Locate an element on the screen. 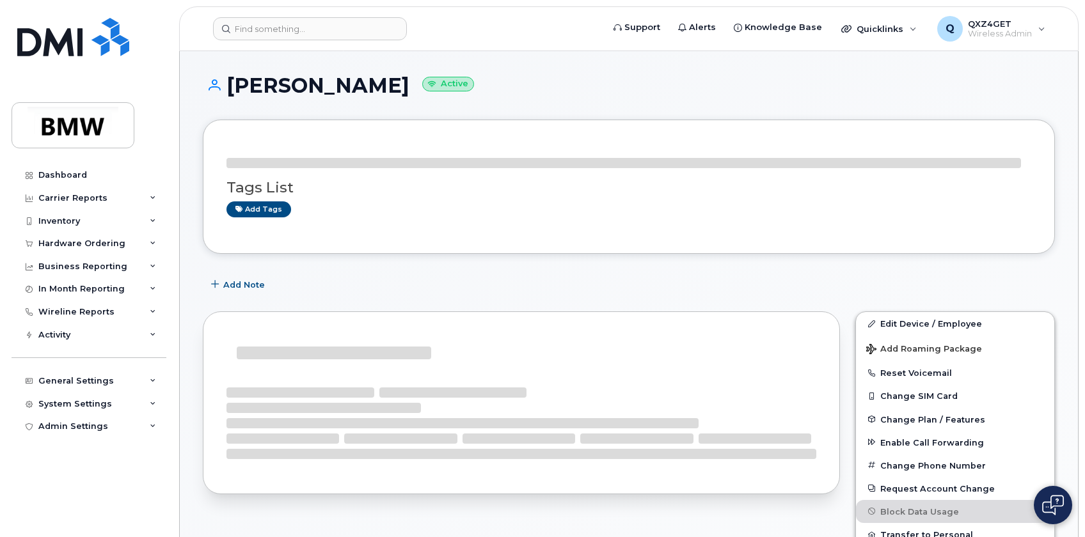 The width and height of the screenshot is (1085, 537). a: Add tags is located at coordinates (258, 209).